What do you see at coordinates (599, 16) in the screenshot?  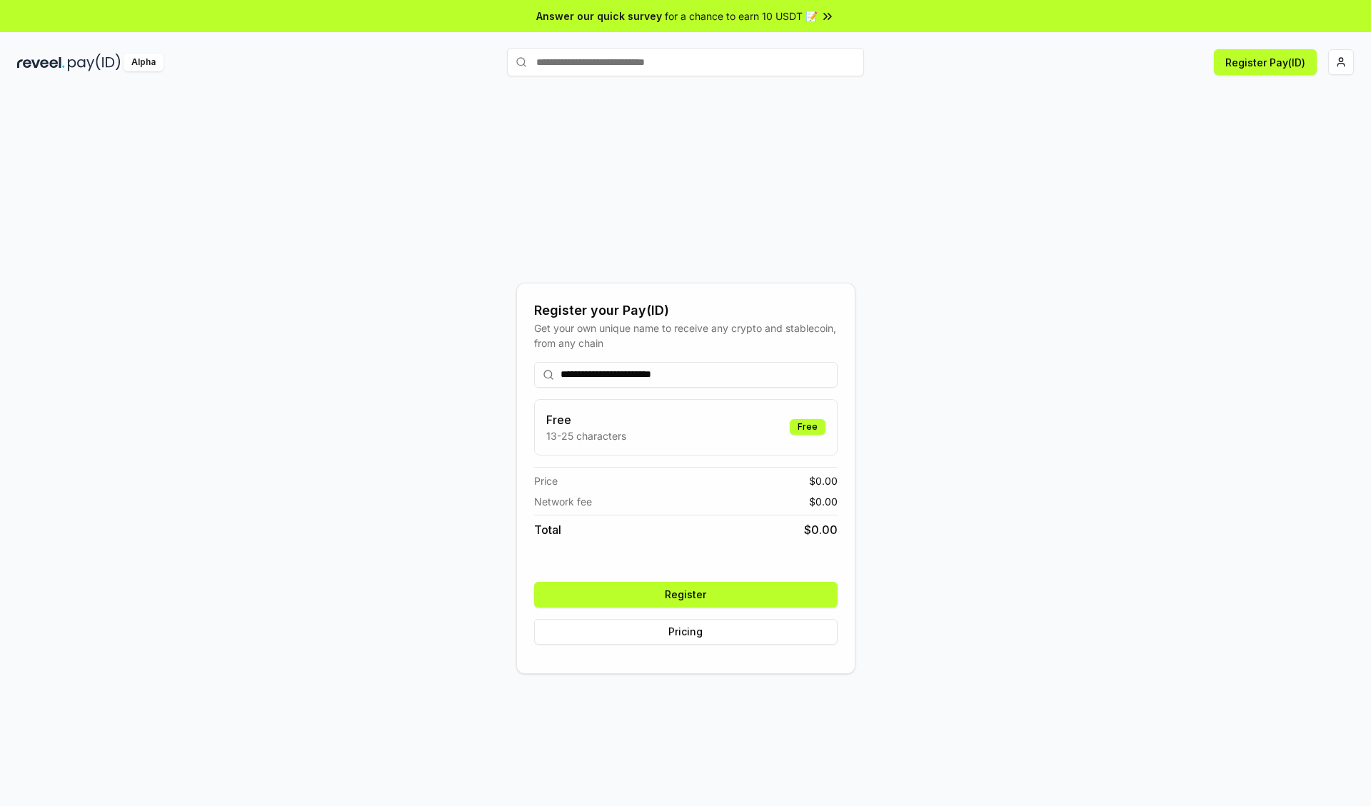 I see `span: Answer our quick survey` at bounding box center [599, 16].